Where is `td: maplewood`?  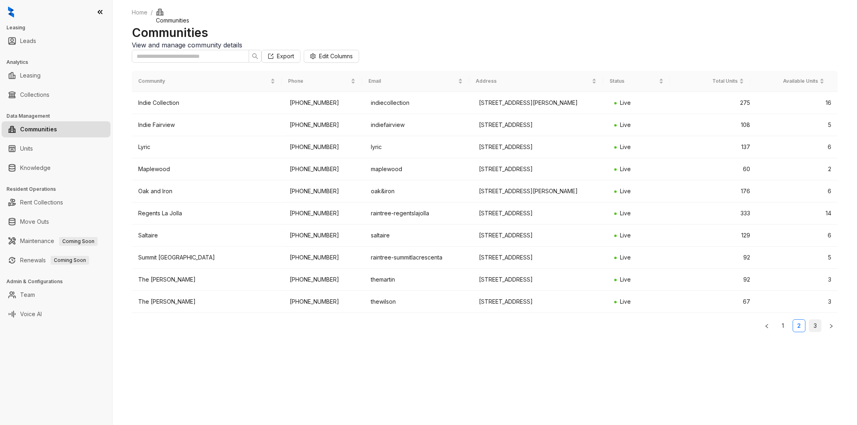
td: maplewood is located at coordinates (418, 169).